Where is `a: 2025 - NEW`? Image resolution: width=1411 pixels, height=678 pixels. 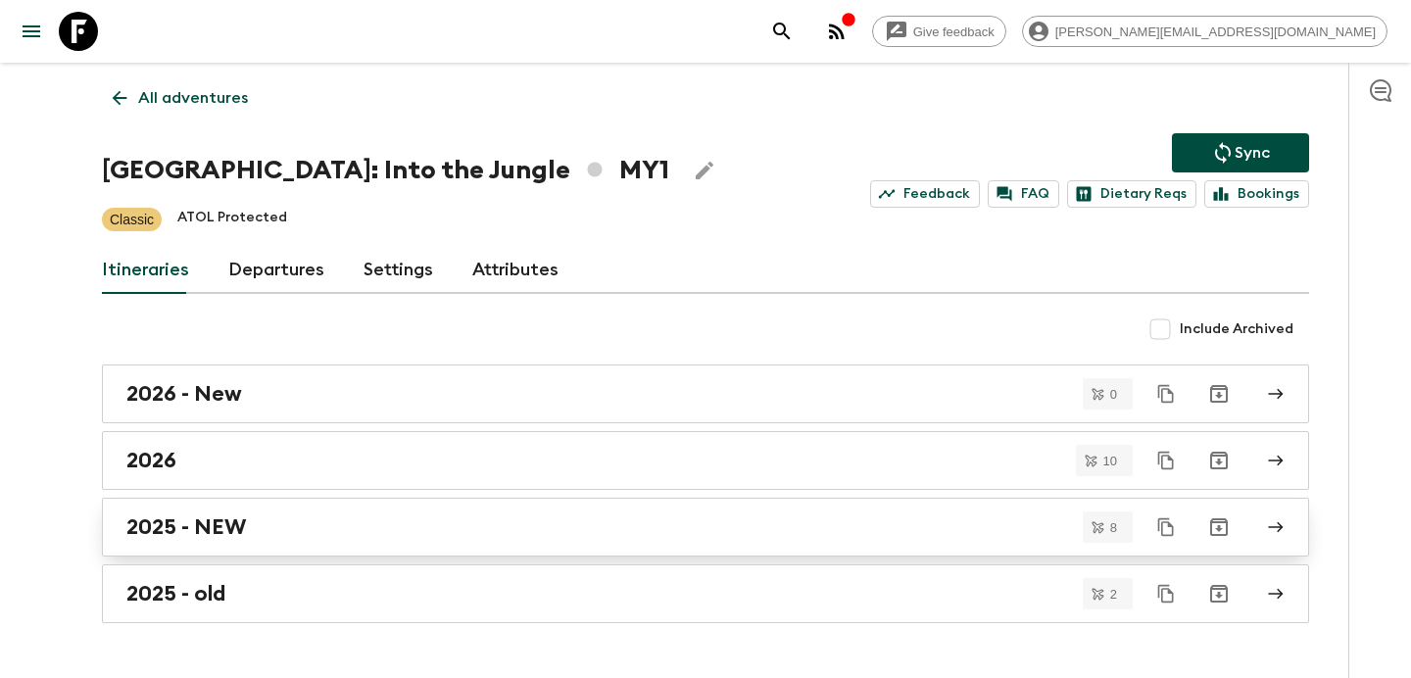 a: 2025 - NEW is located at coordinates (706, 527).